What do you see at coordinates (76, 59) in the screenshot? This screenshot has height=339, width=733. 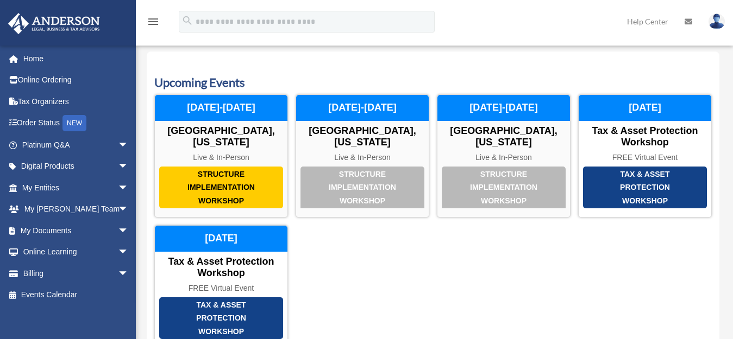 I see `a: Home` at bounding box center [76, 59].